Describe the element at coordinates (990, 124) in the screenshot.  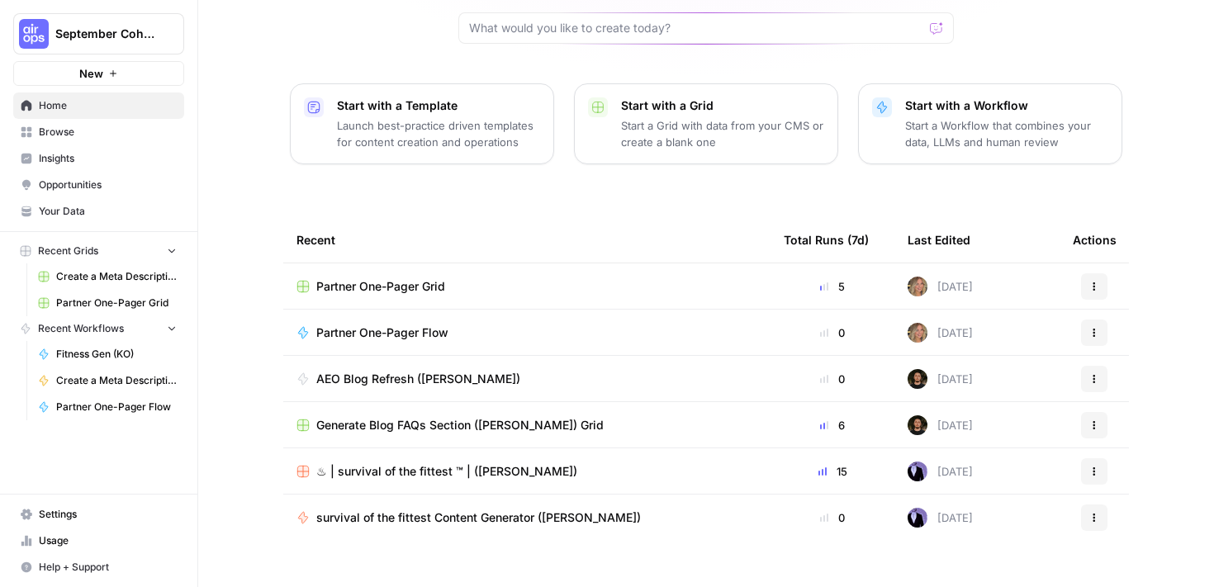
I see `button: Start with a WorkflowStart a Workflow that combines your data, LLMs and human review` at that location.